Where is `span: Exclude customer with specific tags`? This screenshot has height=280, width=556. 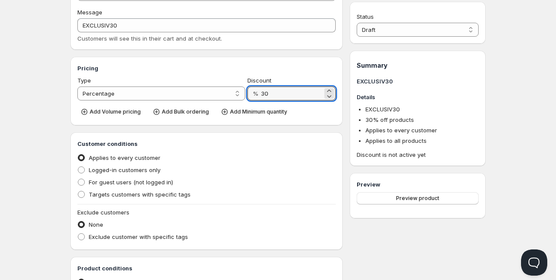
span: Exclude customer with specific tags is located at coordinates (138, 237).